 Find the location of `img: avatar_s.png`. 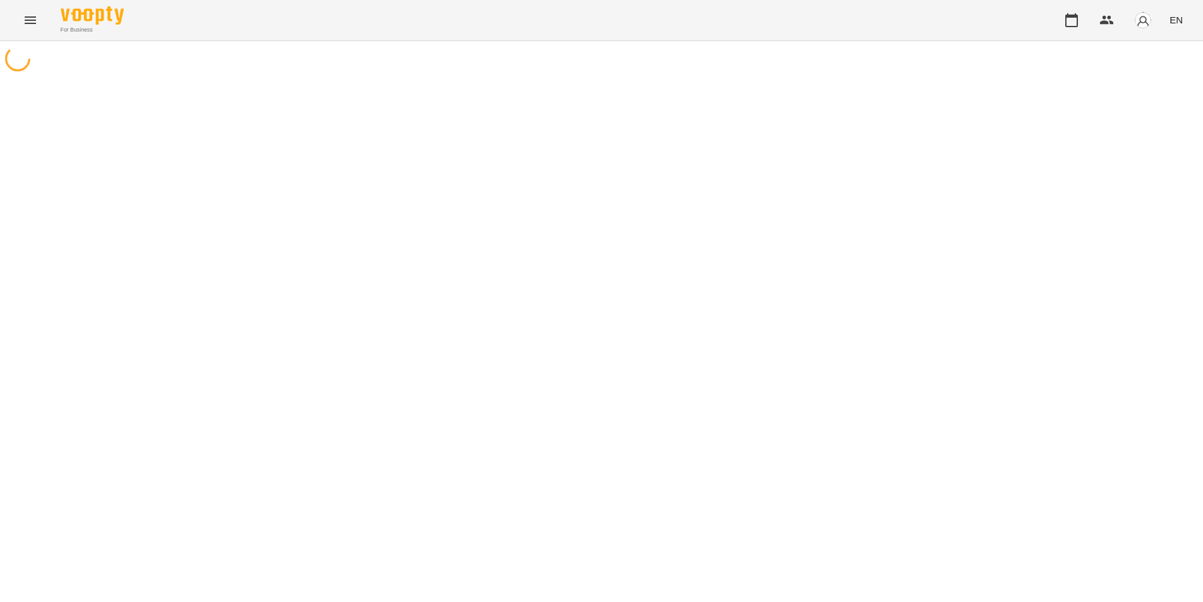

img: avatar_s.png is located at coordinates (1143, 20).